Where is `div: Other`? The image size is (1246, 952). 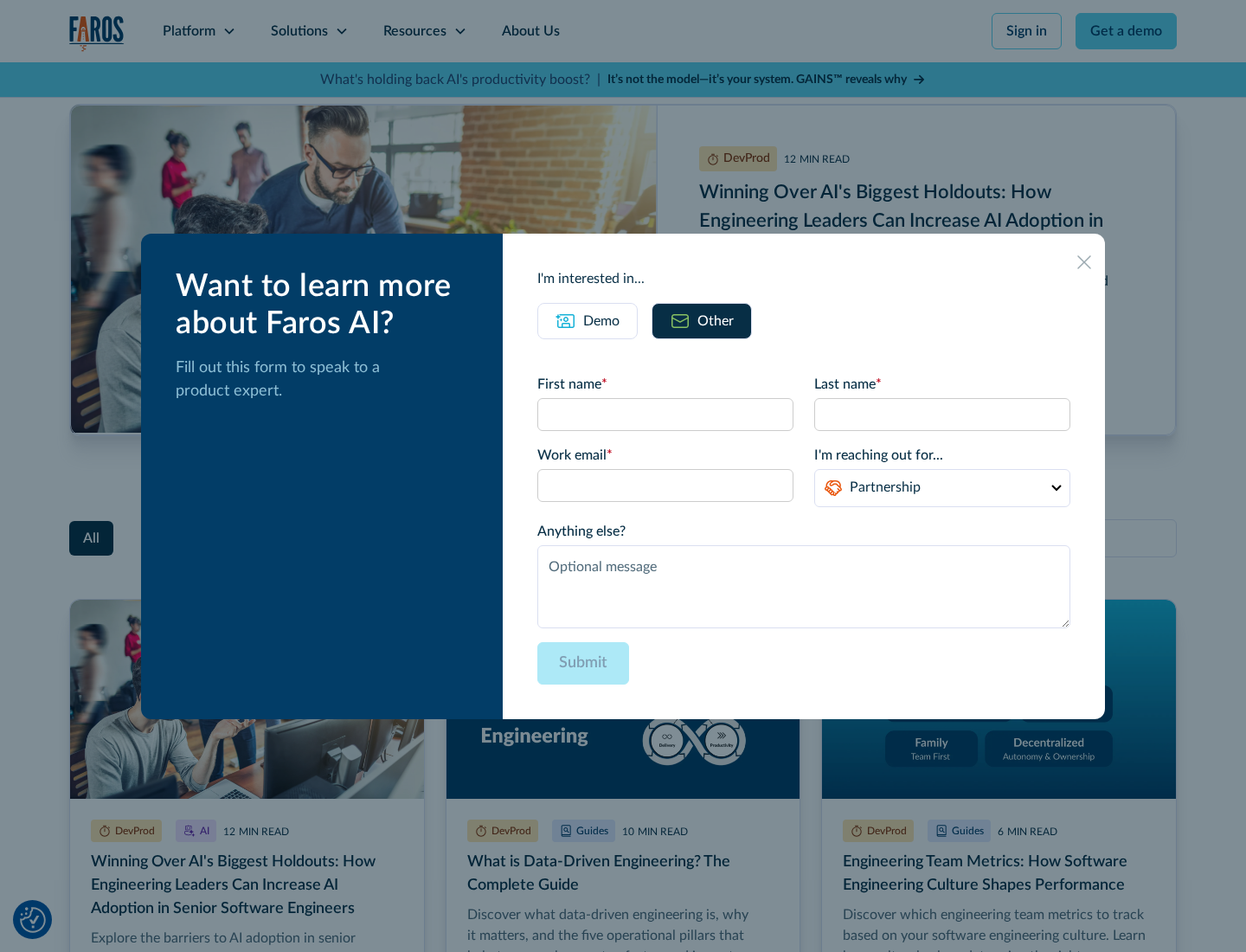 div: Other is located at coordinates (716, 321).